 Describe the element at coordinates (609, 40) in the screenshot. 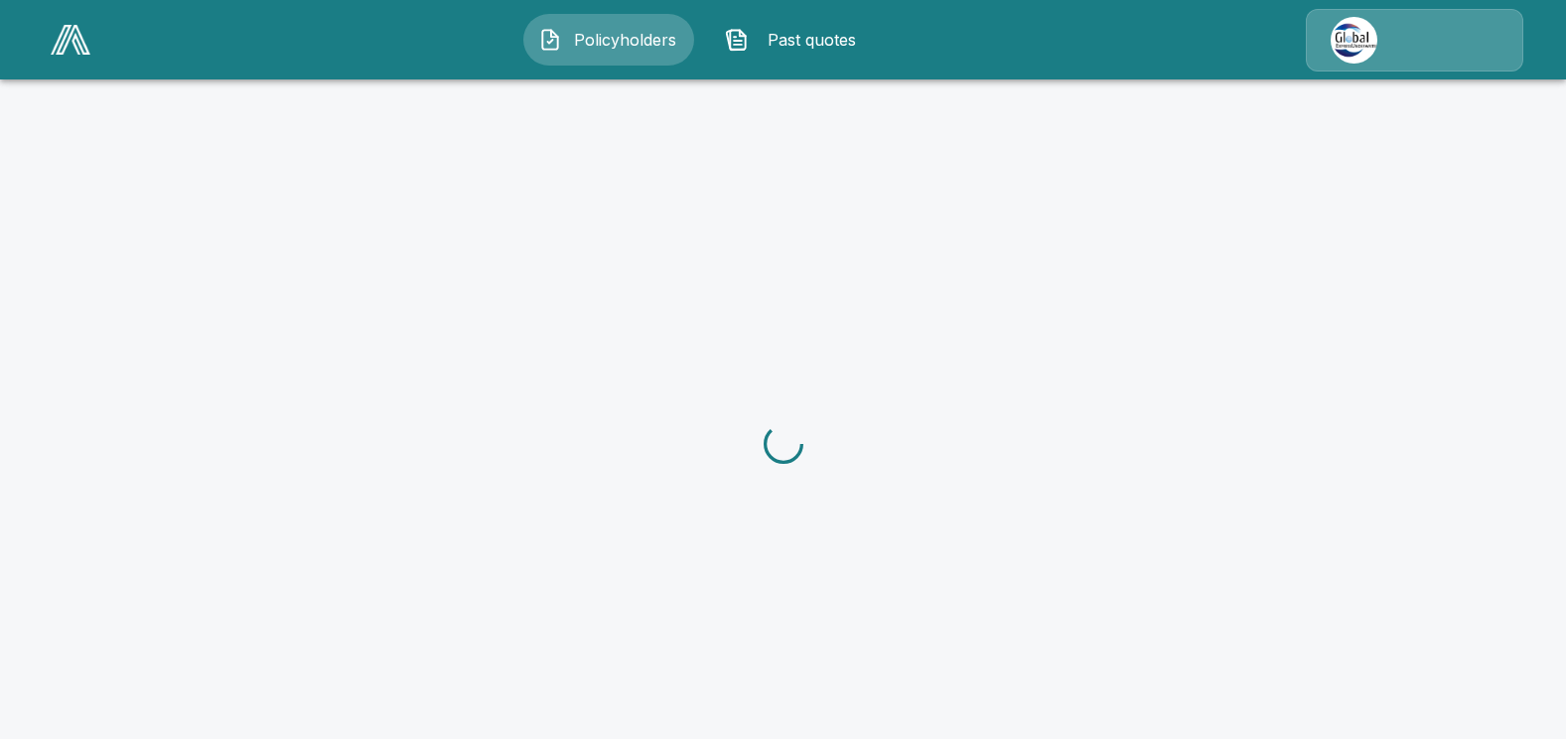

I see `button: Policyholders IconPolicyholders` at that location.